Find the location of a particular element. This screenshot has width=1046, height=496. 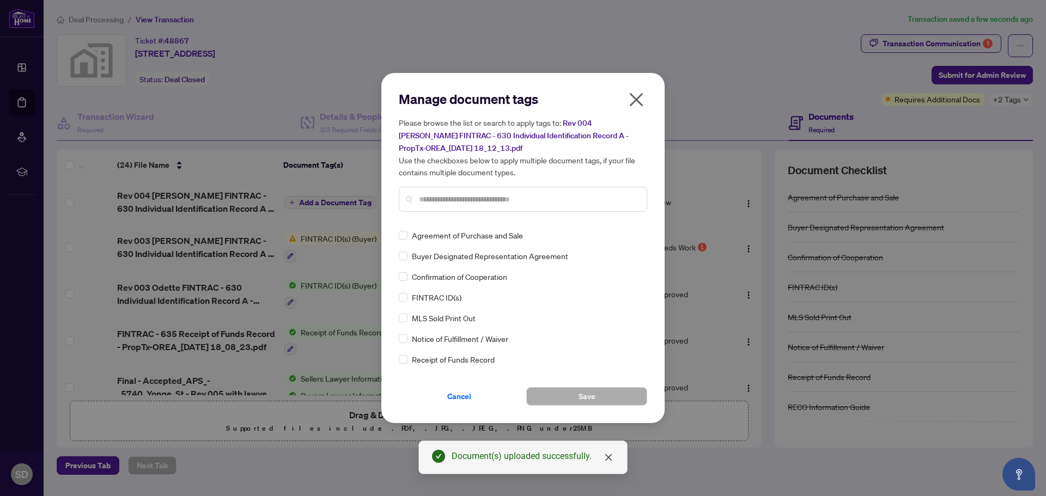

h2: Manage document tags is located at coordinates (523, 99).